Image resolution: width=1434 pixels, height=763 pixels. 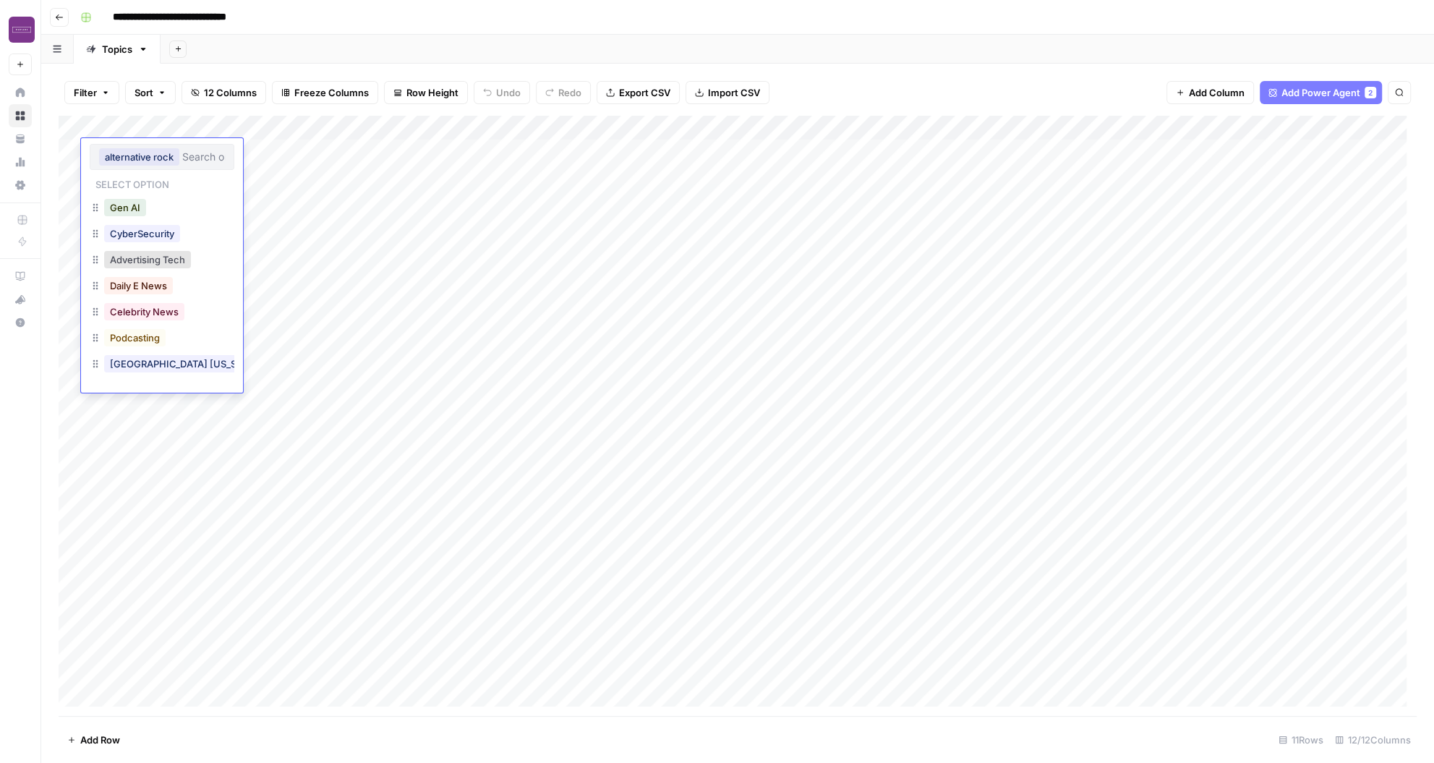 I want to click on button: Redo, so click(x=563, y=93).